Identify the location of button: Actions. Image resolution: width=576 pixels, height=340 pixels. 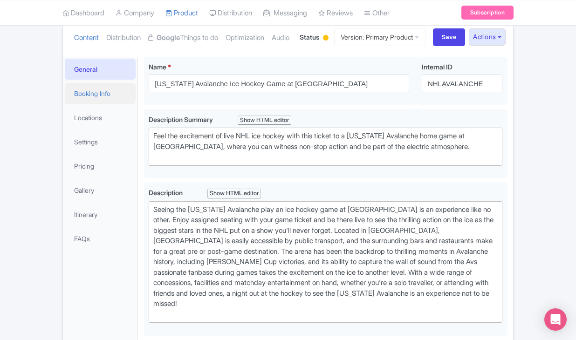
(487, 37).